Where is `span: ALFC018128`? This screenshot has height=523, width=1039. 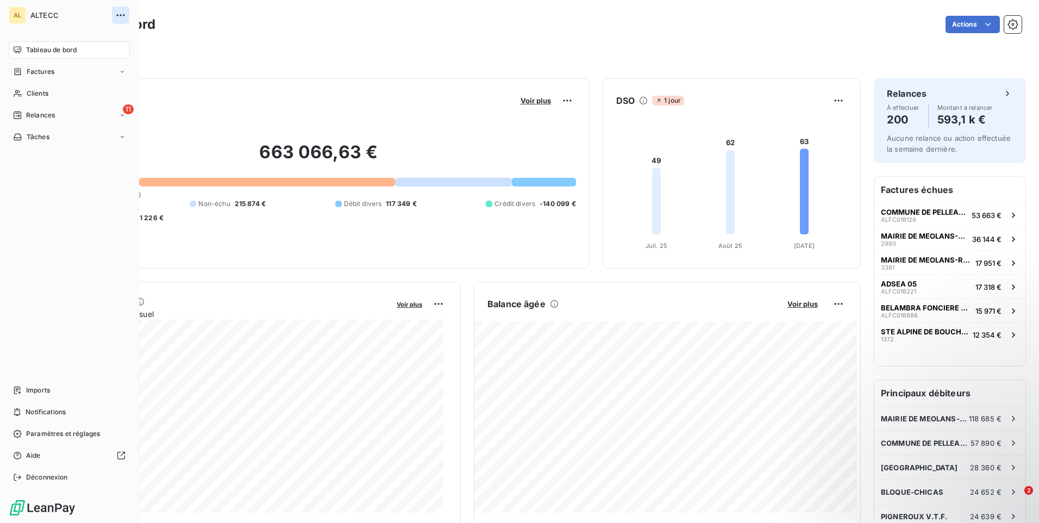
span: ALFC018128 is located at coordinates (898, 220).